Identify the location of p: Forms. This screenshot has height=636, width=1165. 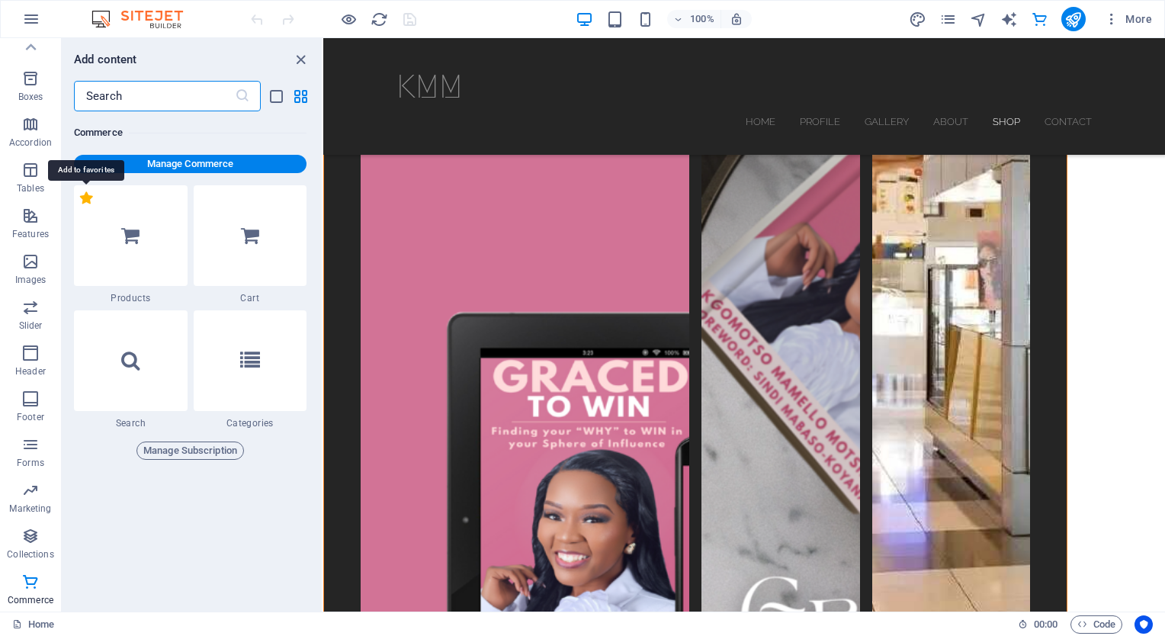
(30, 463).